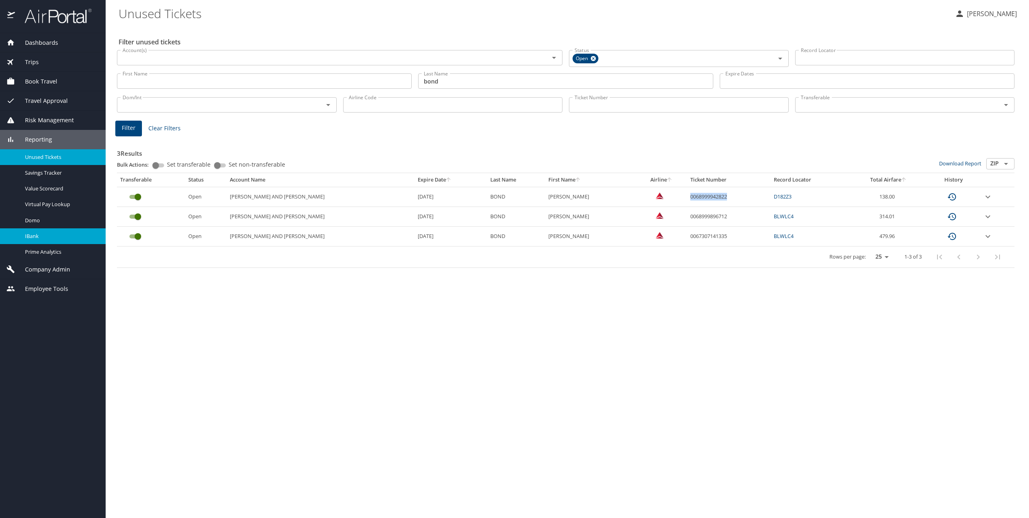  I want to click on td: 0068999942822, so click(728, 196).